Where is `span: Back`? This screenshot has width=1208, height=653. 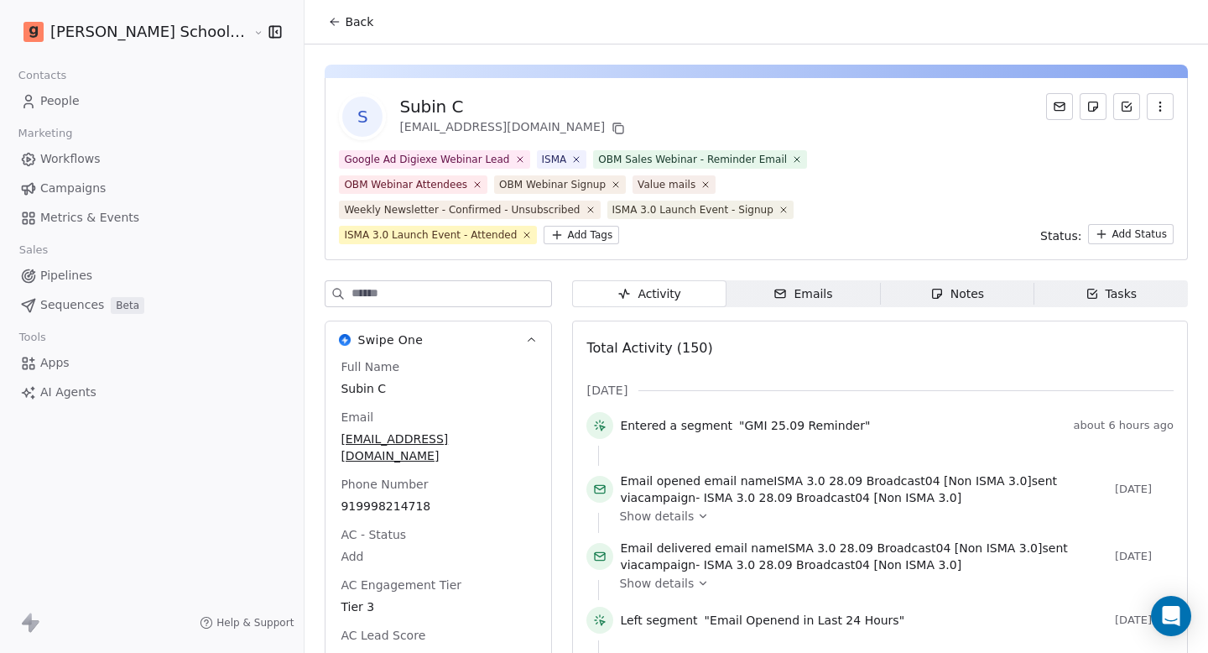 span: Back is located at coordinates (359, 22).